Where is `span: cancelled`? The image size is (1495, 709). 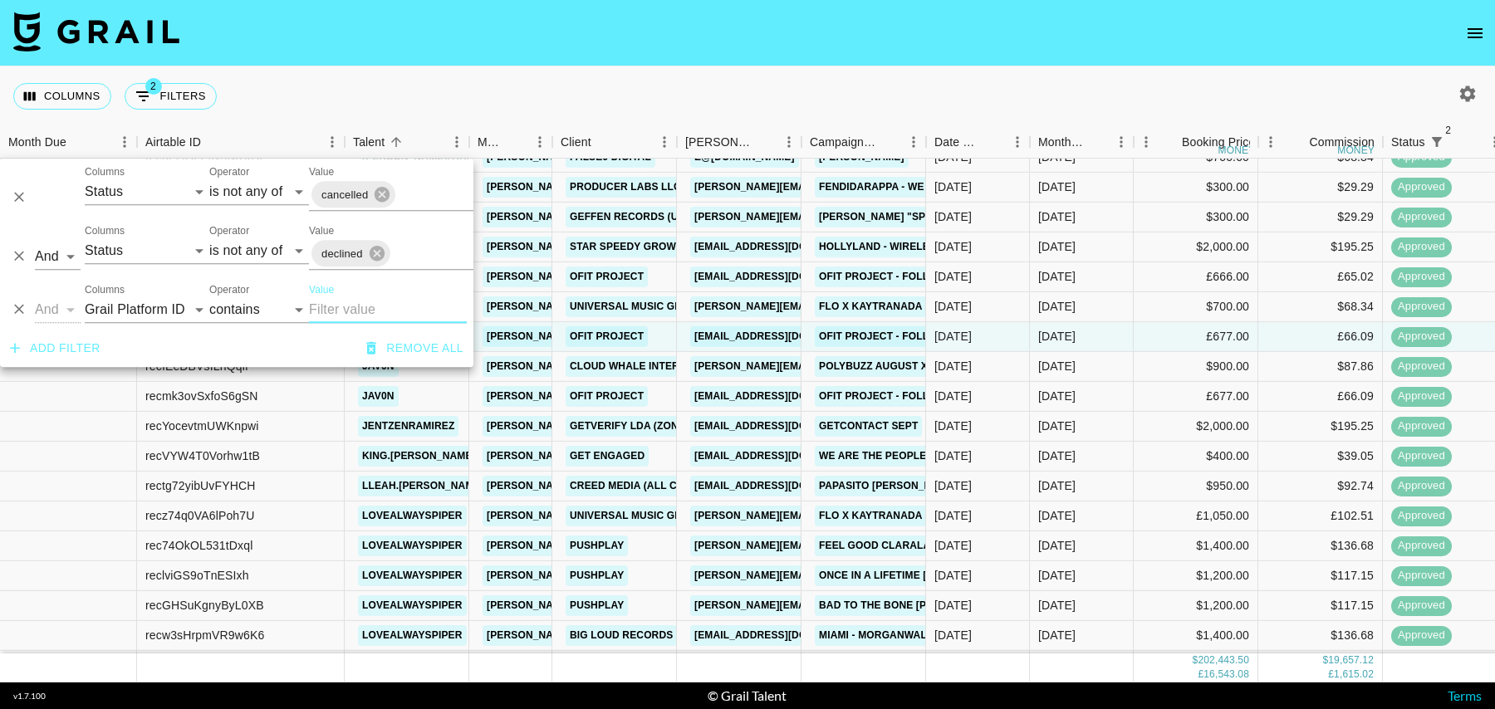
span: cancelled is located at coordinates (345, 194).